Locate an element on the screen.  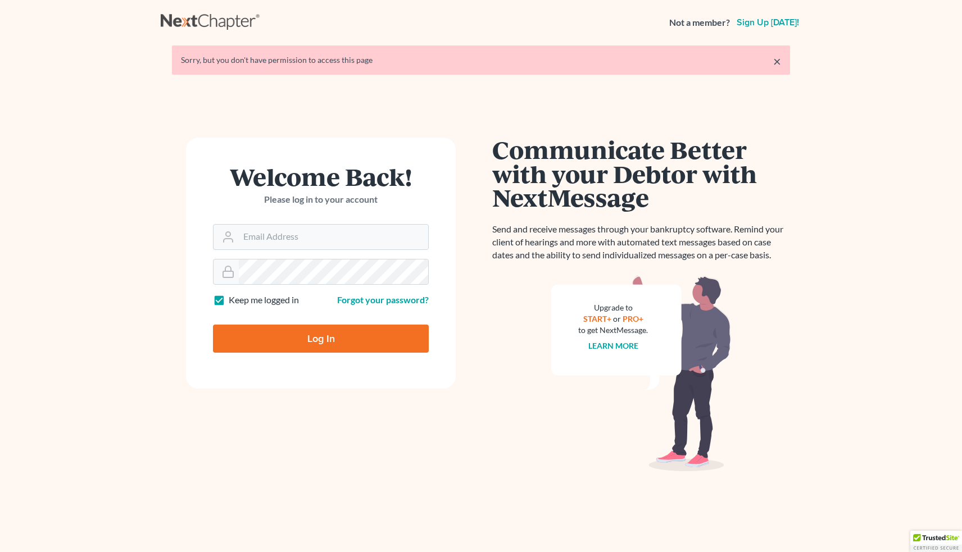
p: Please log in to your account is located at coordinates (321, 200).